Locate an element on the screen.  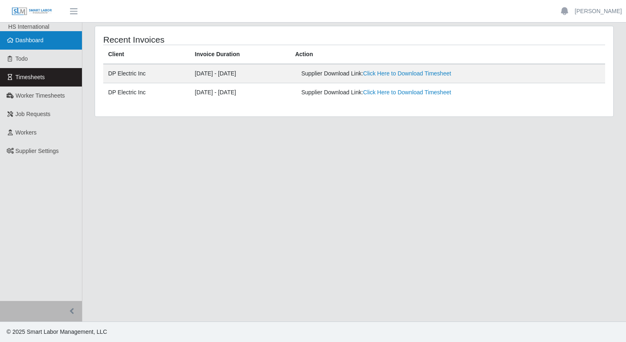
span: Worker Timesheets is located at coordinates (40, 95).